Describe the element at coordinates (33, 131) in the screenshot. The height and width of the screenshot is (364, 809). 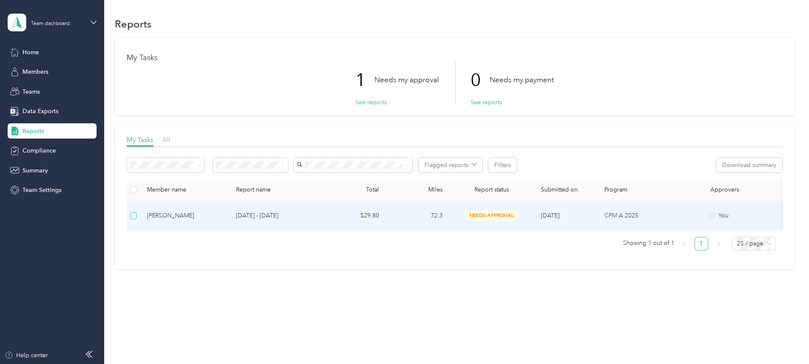
I see `span: Reports` at that location.